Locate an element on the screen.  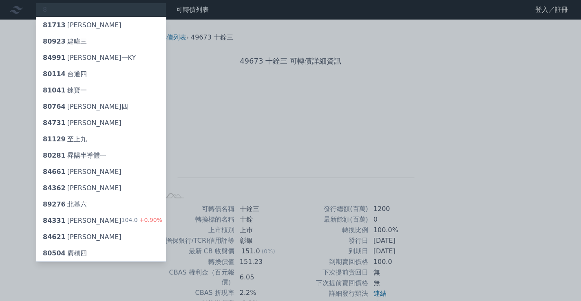
span: 80114 is located at coordinates (54, 74).